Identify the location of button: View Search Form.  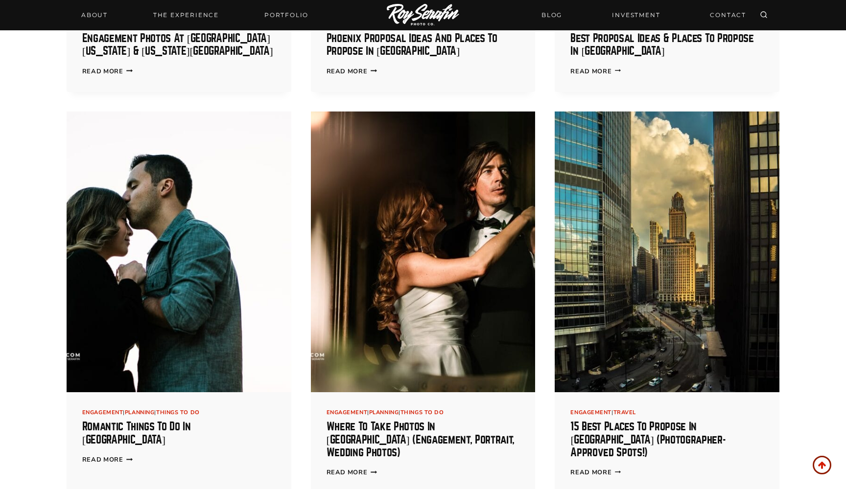
(763, 15).